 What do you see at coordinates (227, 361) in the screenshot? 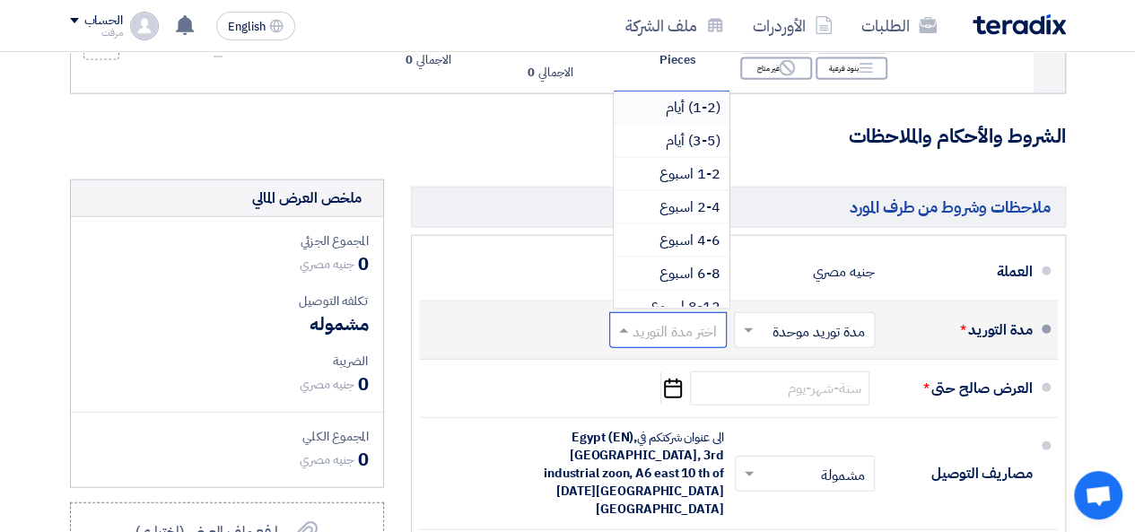
I see `div: الضريبة` at bounding box center [227, 361].